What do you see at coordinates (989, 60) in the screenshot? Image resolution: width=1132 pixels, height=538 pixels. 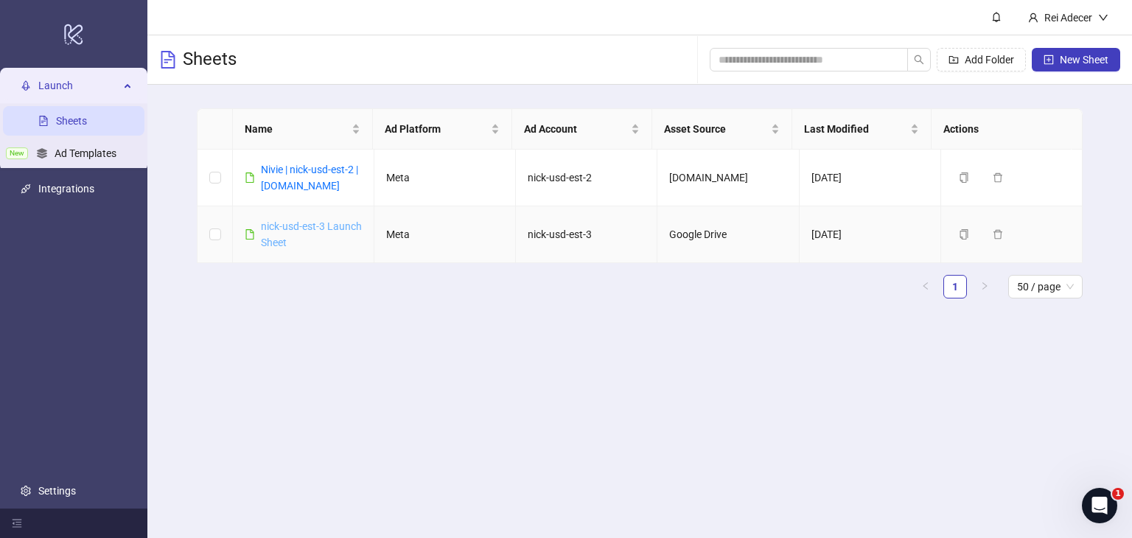 I see `span: Add Folder` at bounding box center [989, 60].